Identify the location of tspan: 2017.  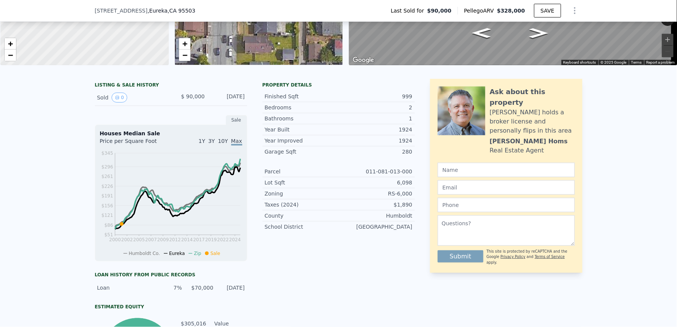
(199, 240).